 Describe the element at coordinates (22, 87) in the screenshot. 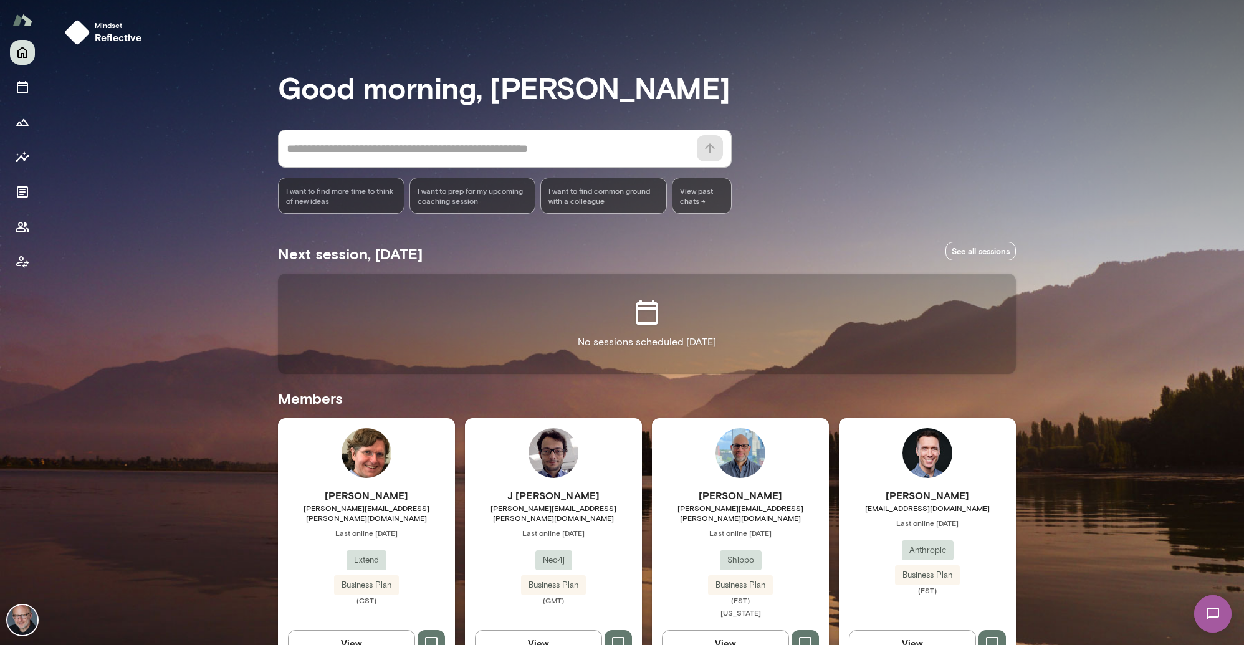

I see `button: Sessions` at that location.